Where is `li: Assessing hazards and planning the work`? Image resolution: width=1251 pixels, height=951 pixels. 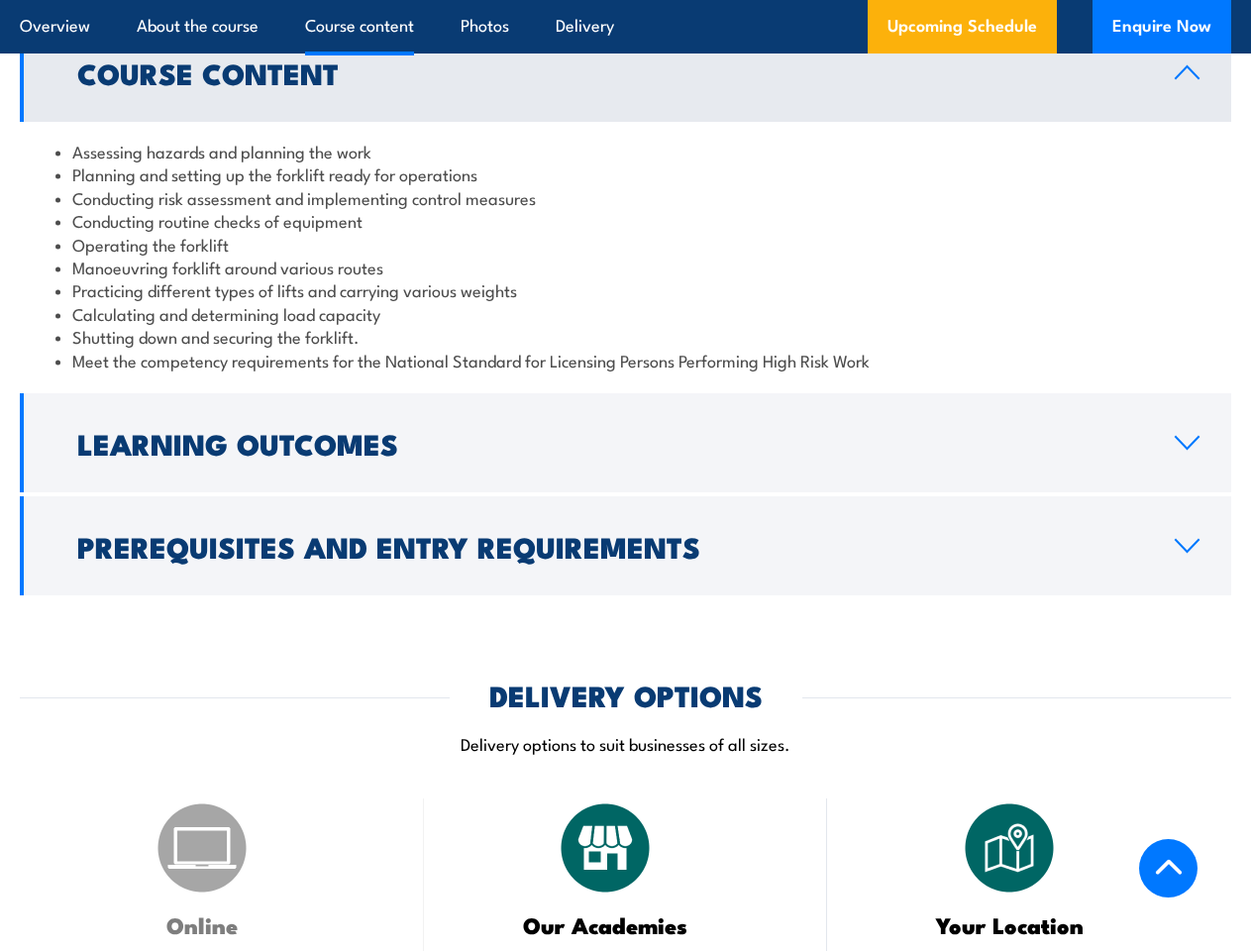 li: Assessing hazards and planning the work is located at coordinates (625, 151).